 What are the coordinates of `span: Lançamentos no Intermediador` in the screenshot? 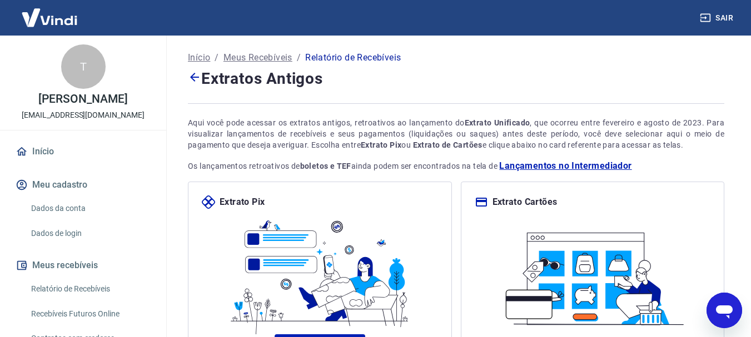 It's located at (565, 166).